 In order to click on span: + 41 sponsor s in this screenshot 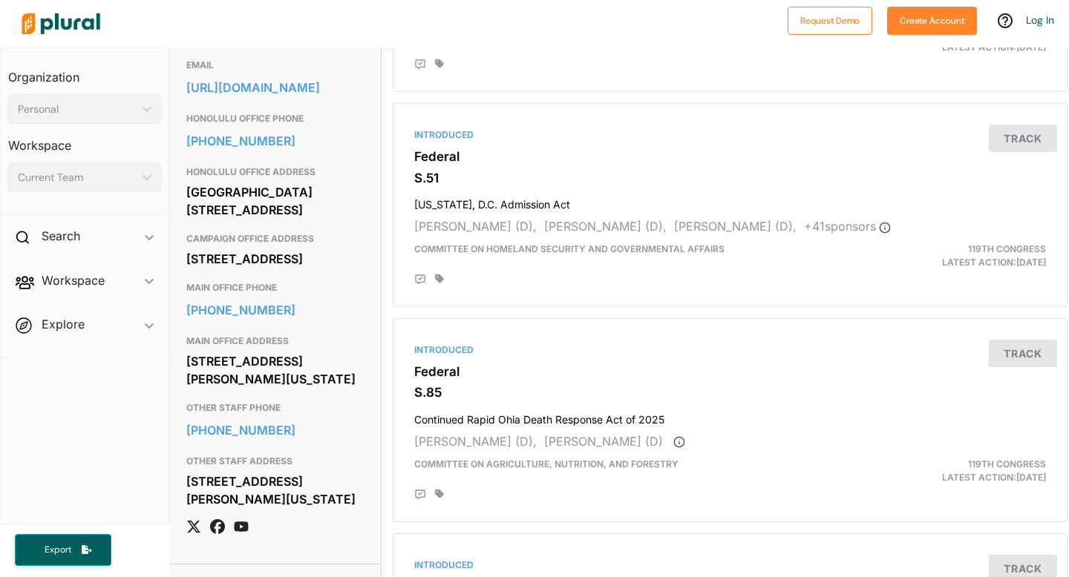, I will do `click(847, 226)`.